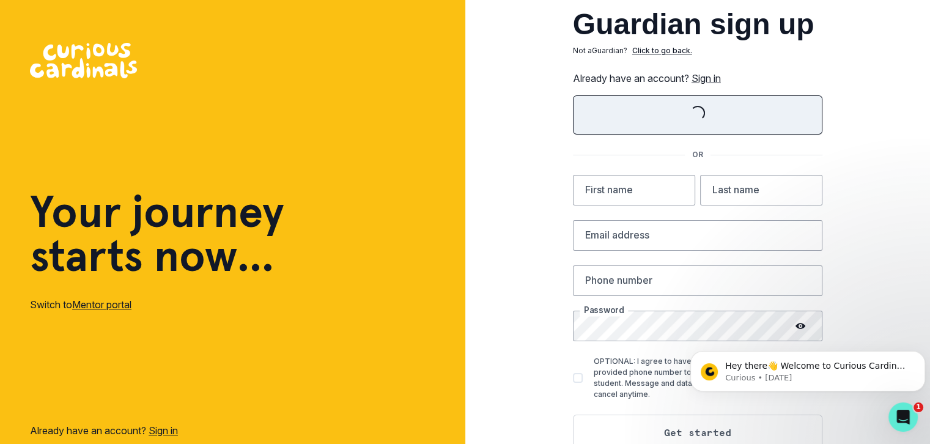 Image resolution: width=930 pixels, height=444 pixels. Describe the element at coordinates (708, 378) in the screenshot. I see `p: OPTIONAL: I agree to have the Curious Cardinals contact the provided phone number to coordinate f...` at that location.